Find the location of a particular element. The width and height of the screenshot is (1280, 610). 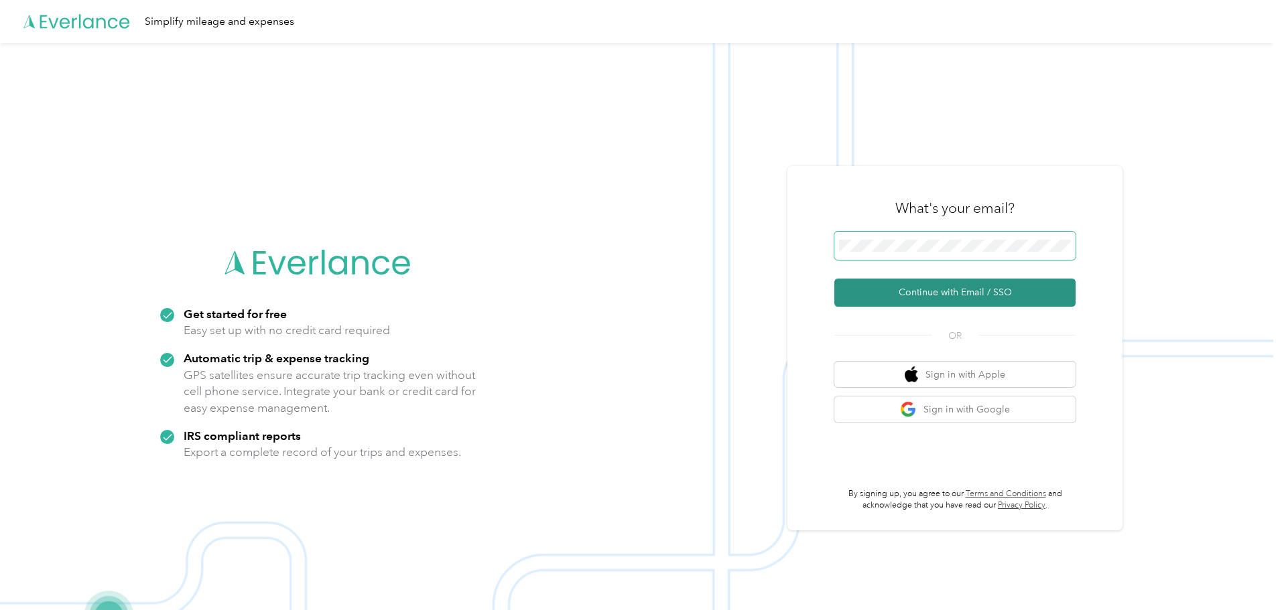

button: apple logoSign in with Apple is located at coordinates (955, 375).